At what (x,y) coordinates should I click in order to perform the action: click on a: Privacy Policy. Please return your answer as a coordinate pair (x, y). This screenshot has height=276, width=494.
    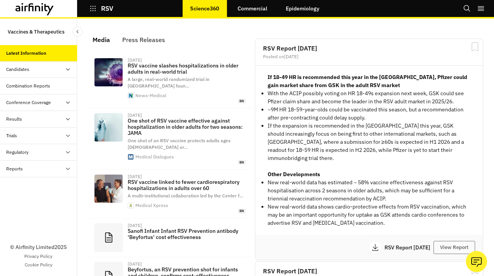
    Looking at the image, I should click on (38, 257).